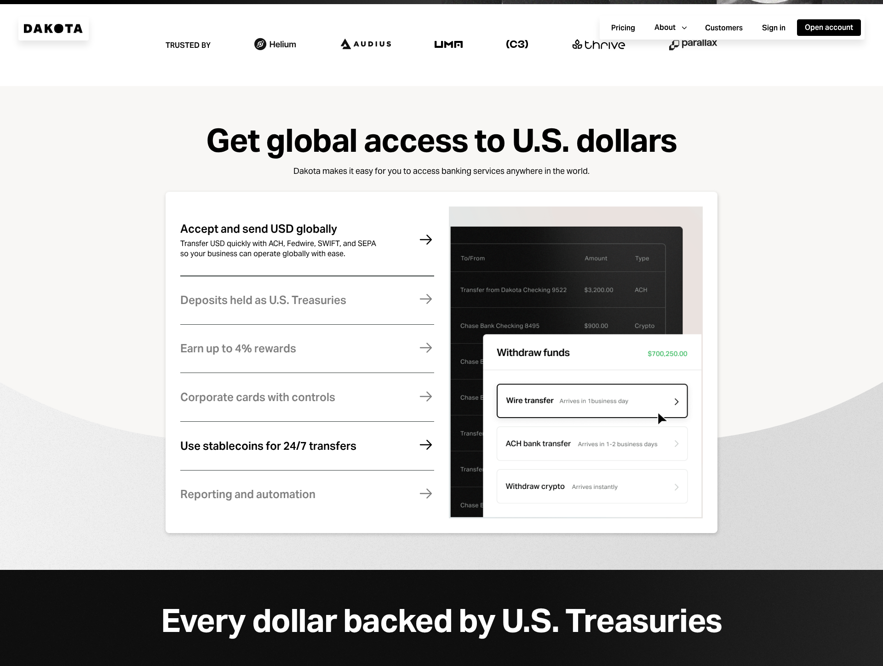 The image size is (883, 666). I want to click on div: About, so click(665, 28).